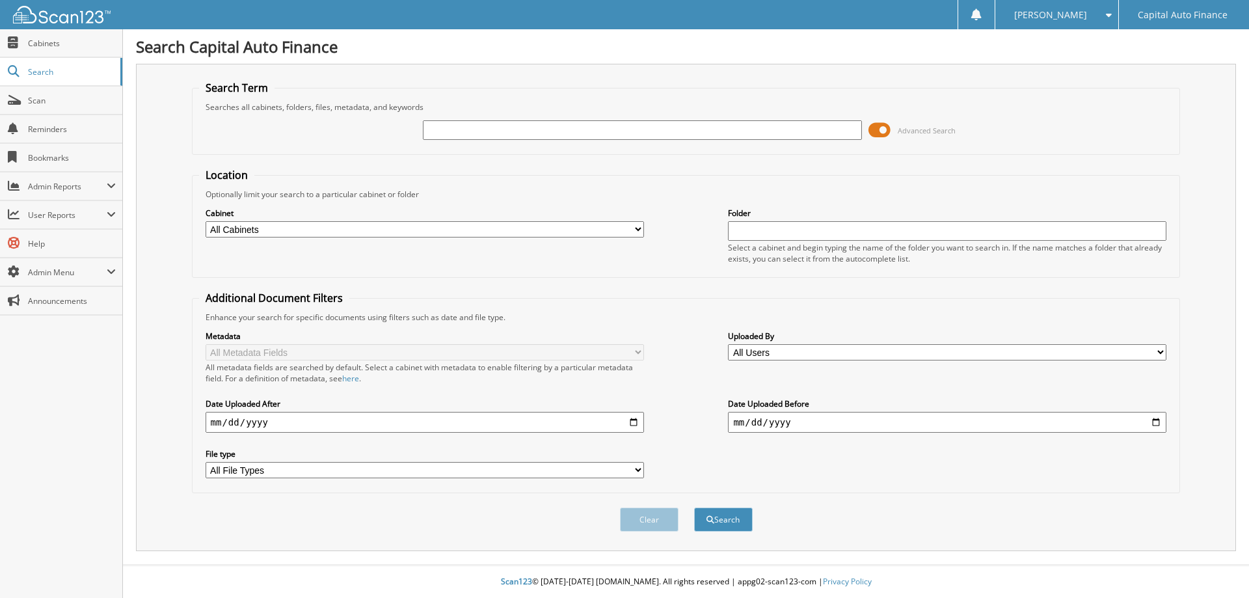 This screenshot has height=598, width=1249. Describe the element at coordinates (274, 298) in the screenshot. I see `legend: Additional Document Filters` at that location.